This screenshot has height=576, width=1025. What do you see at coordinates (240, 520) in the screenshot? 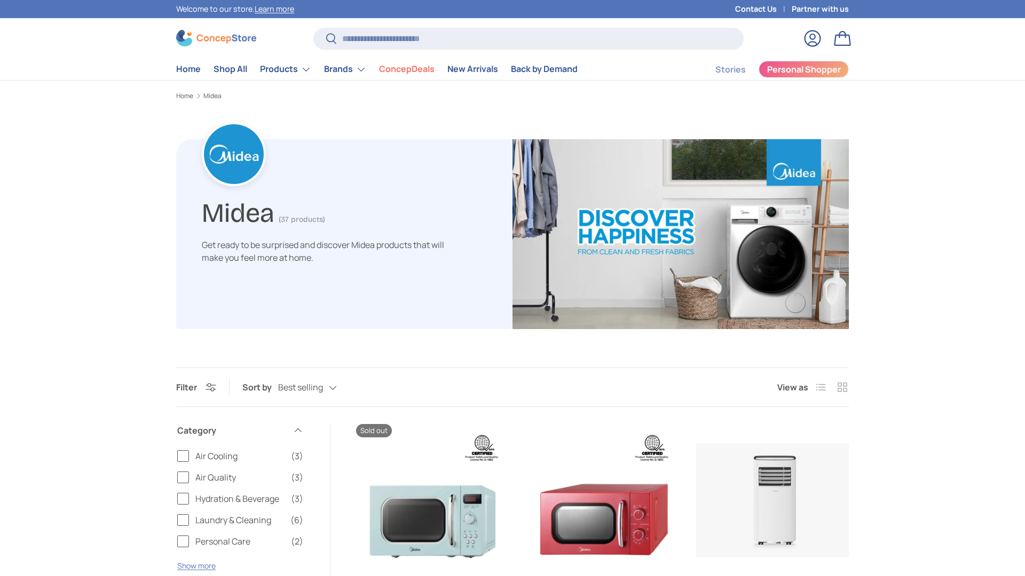
I see `span: Laundry & Cleaning` at bounding box center [240, 520].